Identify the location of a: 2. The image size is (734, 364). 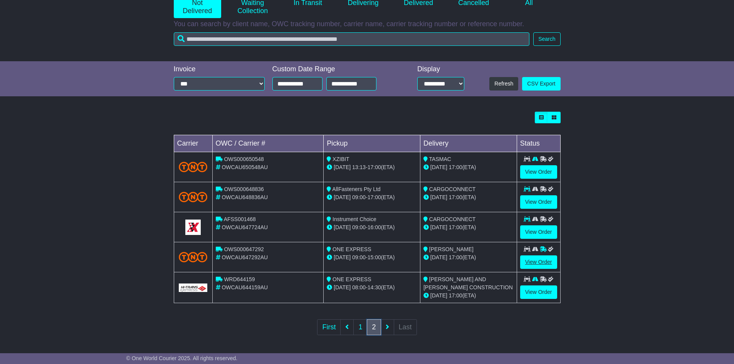
(374, 327).